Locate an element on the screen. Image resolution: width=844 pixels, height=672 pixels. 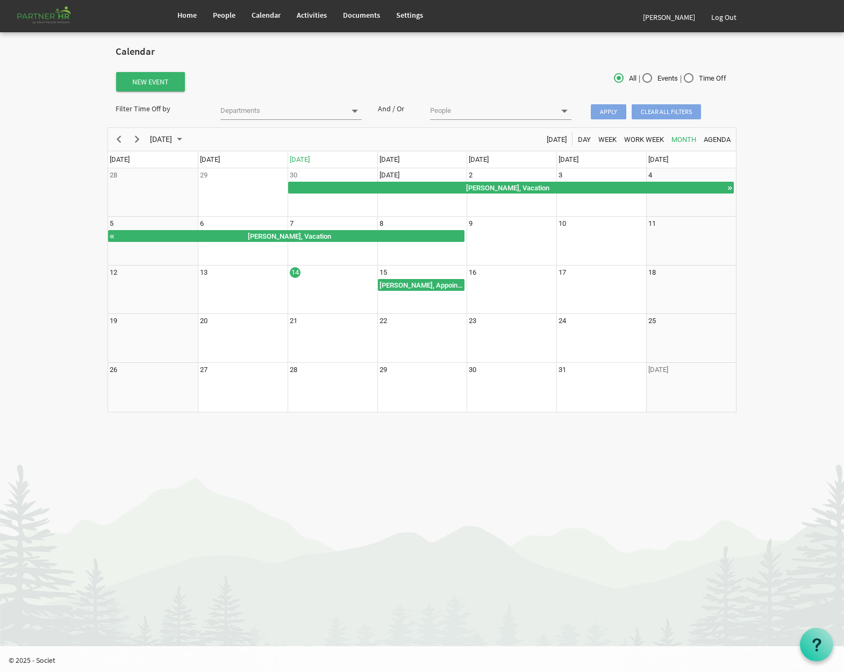
button: Previous is located at coordinates (119, 139).